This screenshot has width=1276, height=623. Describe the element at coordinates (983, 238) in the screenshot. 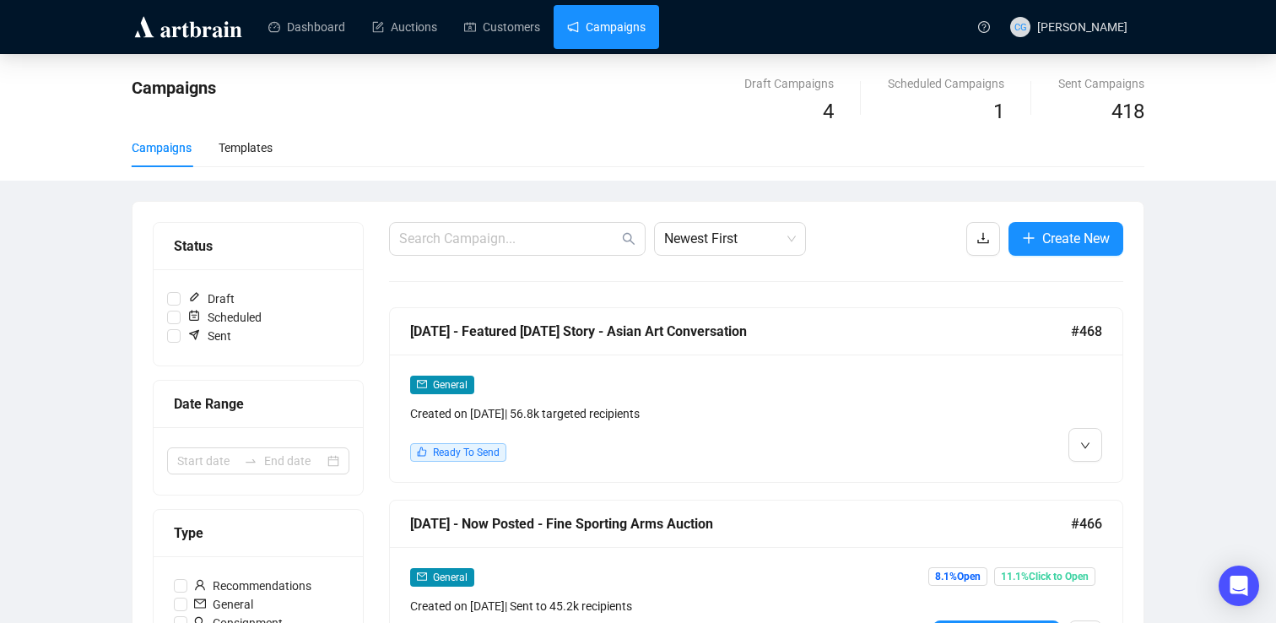

I see `span: download` at that location.